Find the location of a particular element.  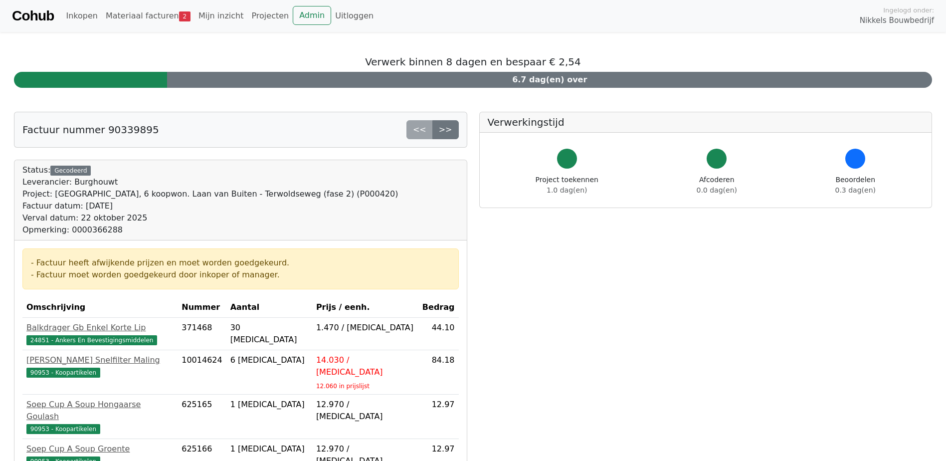

div: Balkdrager Gb Enkel Korte Lip is located at coordinates (100, 328).